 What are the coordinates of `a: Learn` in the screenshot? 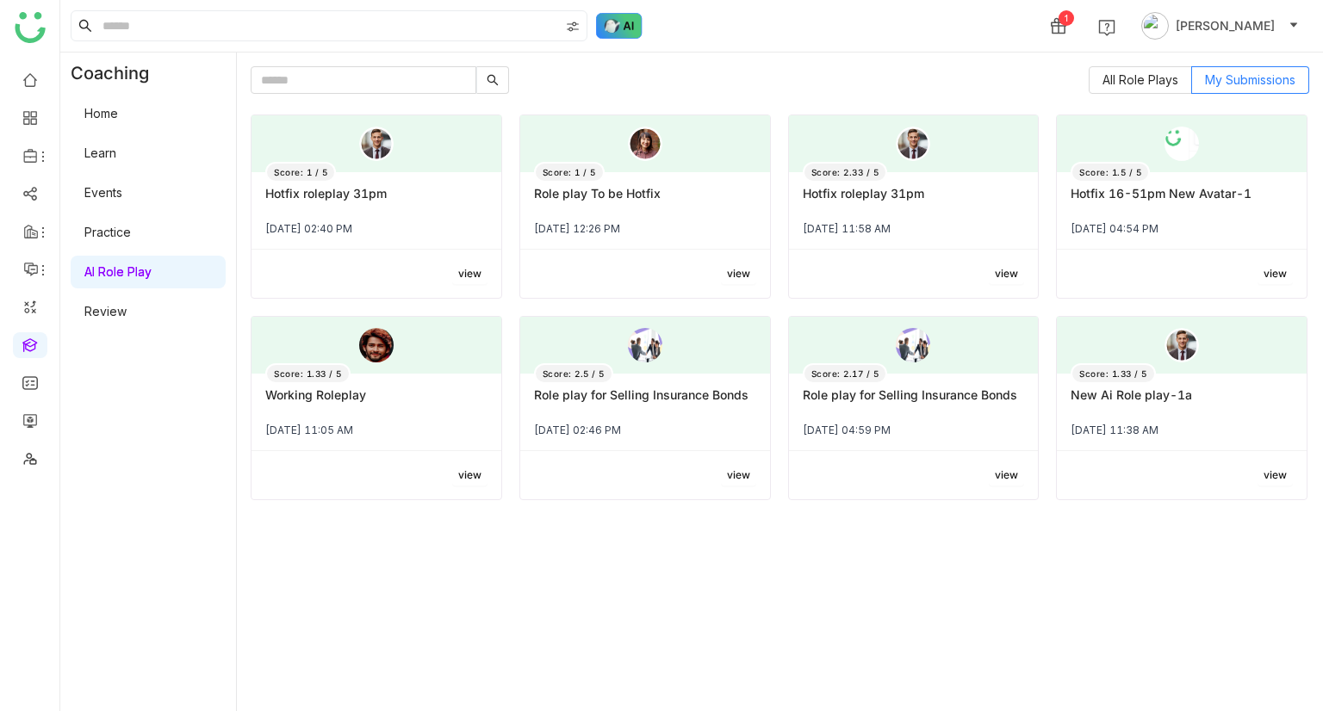 It's located at (100, 152).